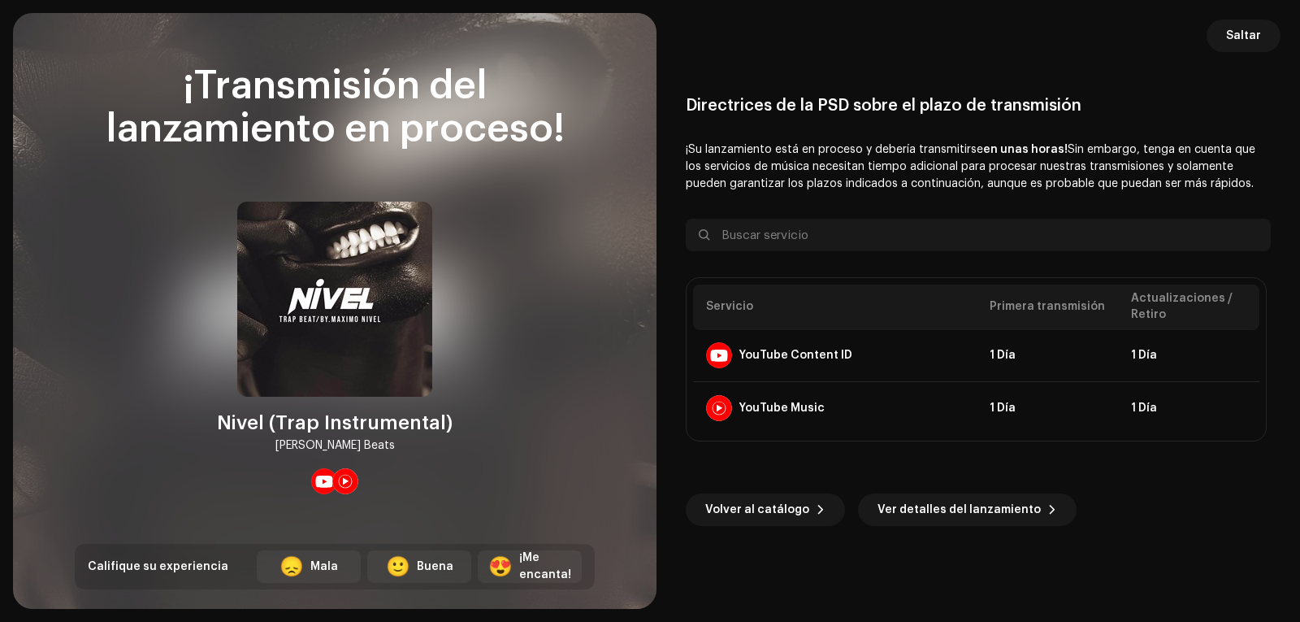 The width and height of the screenshot is (1300, 622). What do you see at coordinates (435, 566) in the screenshot?
I see `div: Buena` at bounding box center [435, 566].